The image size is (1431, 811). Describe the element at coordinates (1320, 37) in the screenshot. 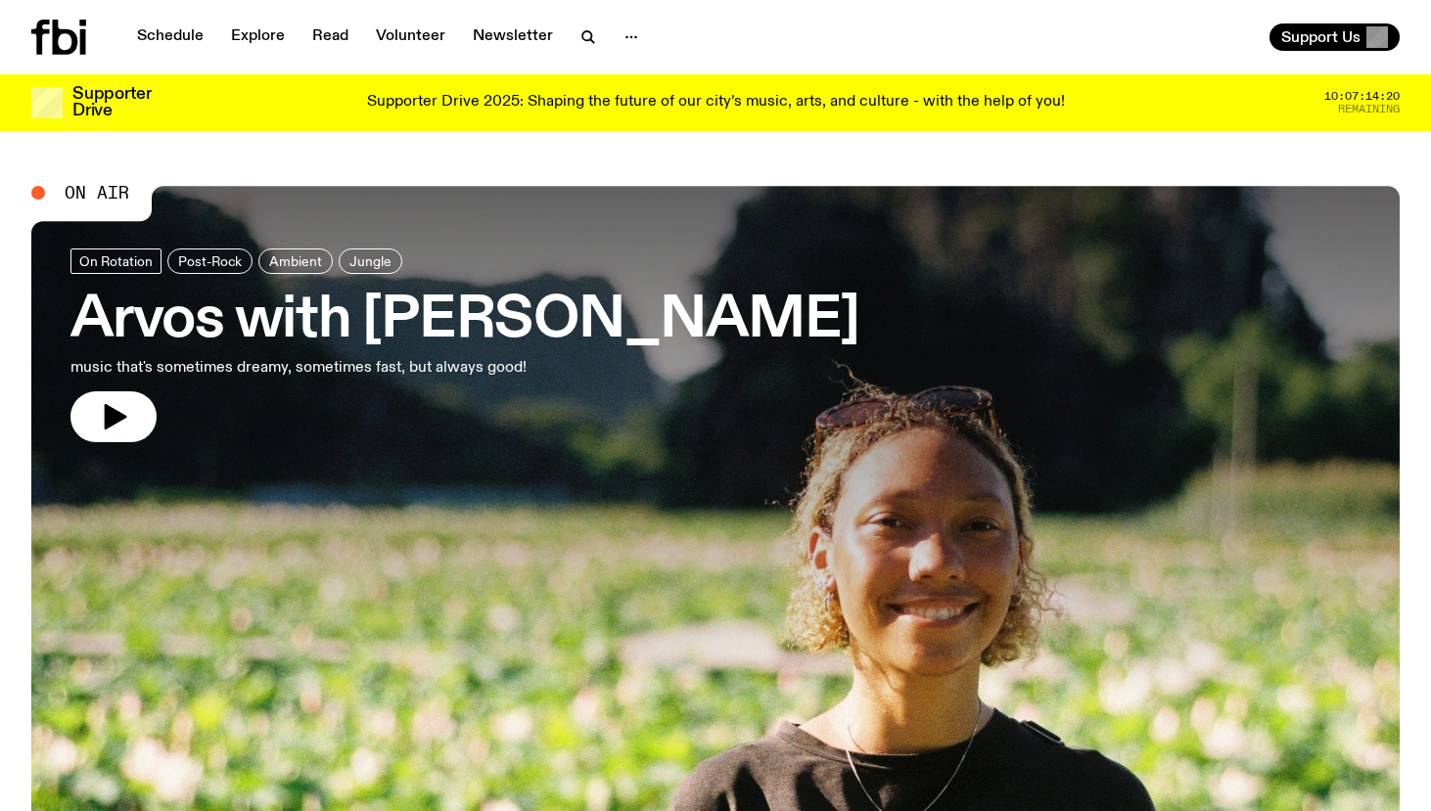

I see `span: Support Us` at that location.